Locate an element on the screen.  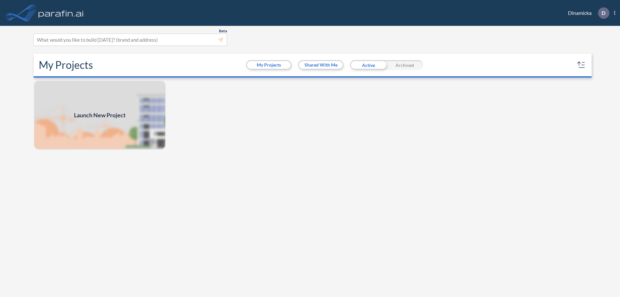
a: Launch New Project is located at coordinates (100, 115).